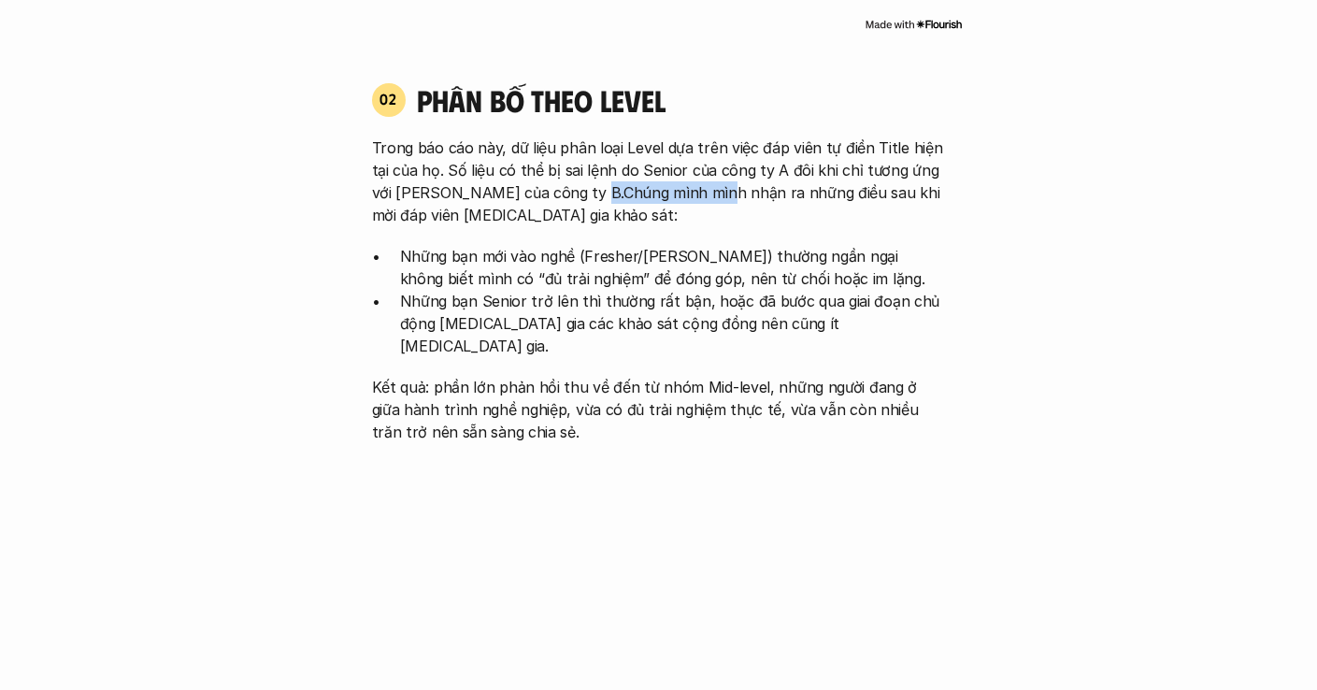 The image size is (1317, 690). What do you see at coordinates (913, 24) in the screenshot?
I see `img: Made with Flourish` at bounding box center [913, 24].